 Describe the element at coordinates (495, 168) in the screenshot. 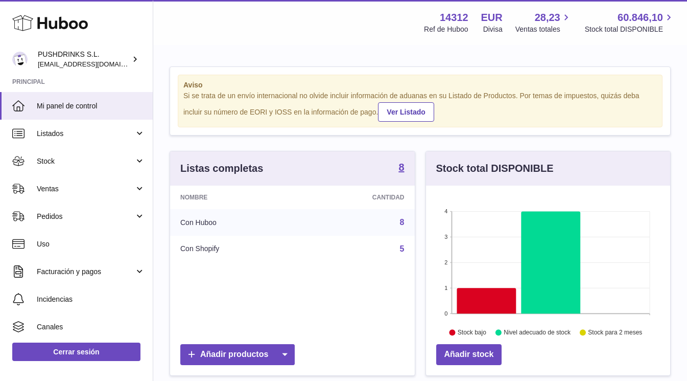

I see `h3: Stock total DISPONIBLE` at that location.